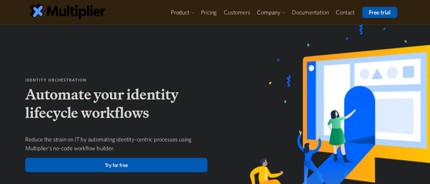  Describe the element at coordinates (116, 80) in the screenshot. I see `h6: identity orchestration` at that location.